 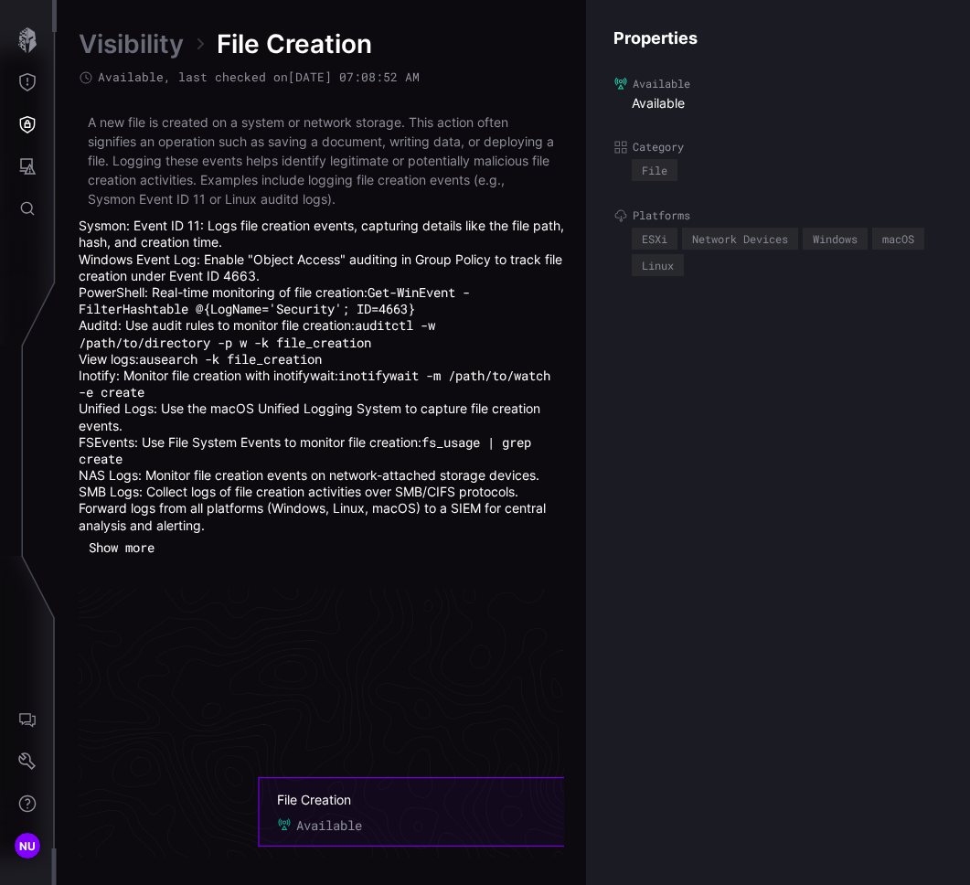 I want to click on code: auditctl -w /path/to/directory -p w -k file_creation, so click(x=257, y=333).